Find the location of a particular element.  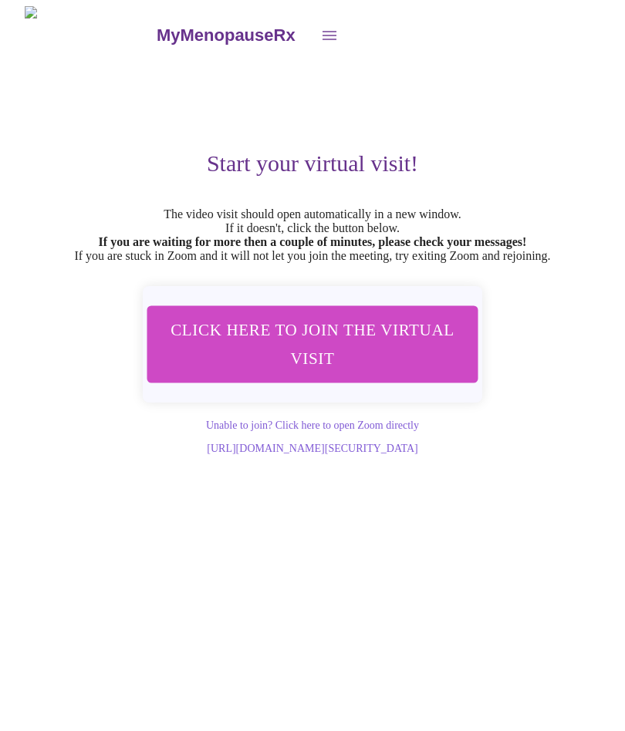

img: MyMenopauseRx Logo is located at coordinates (89, 35).